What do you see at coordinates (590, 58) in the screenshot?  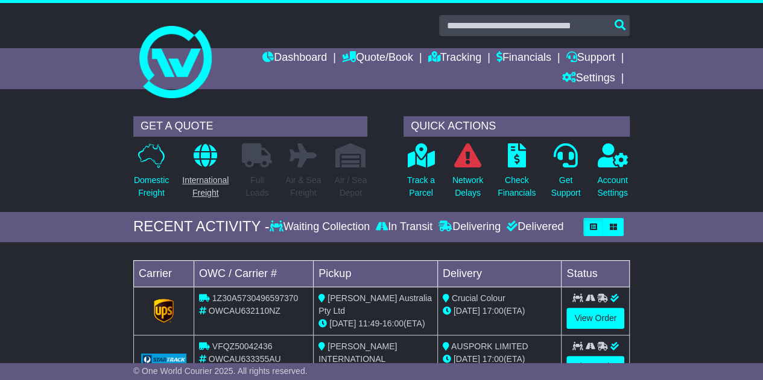 I see `a: Support` at bounding box center [590, 58].